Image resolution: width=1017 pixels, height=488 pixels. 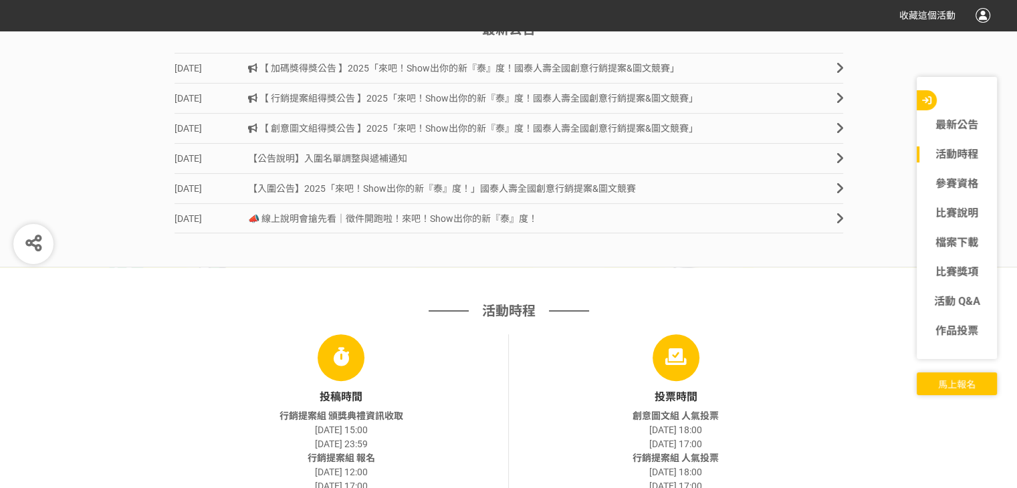 I want to click on a: 比賽獎項, so click(x=957, y=272).